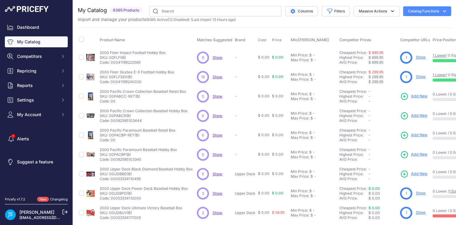  What do you see at coordinates (137, 72) in the screenshot?
I see `p: 2000 Fleer Skybox E-X Football Hobby Box` at bounding box center [137, 72].